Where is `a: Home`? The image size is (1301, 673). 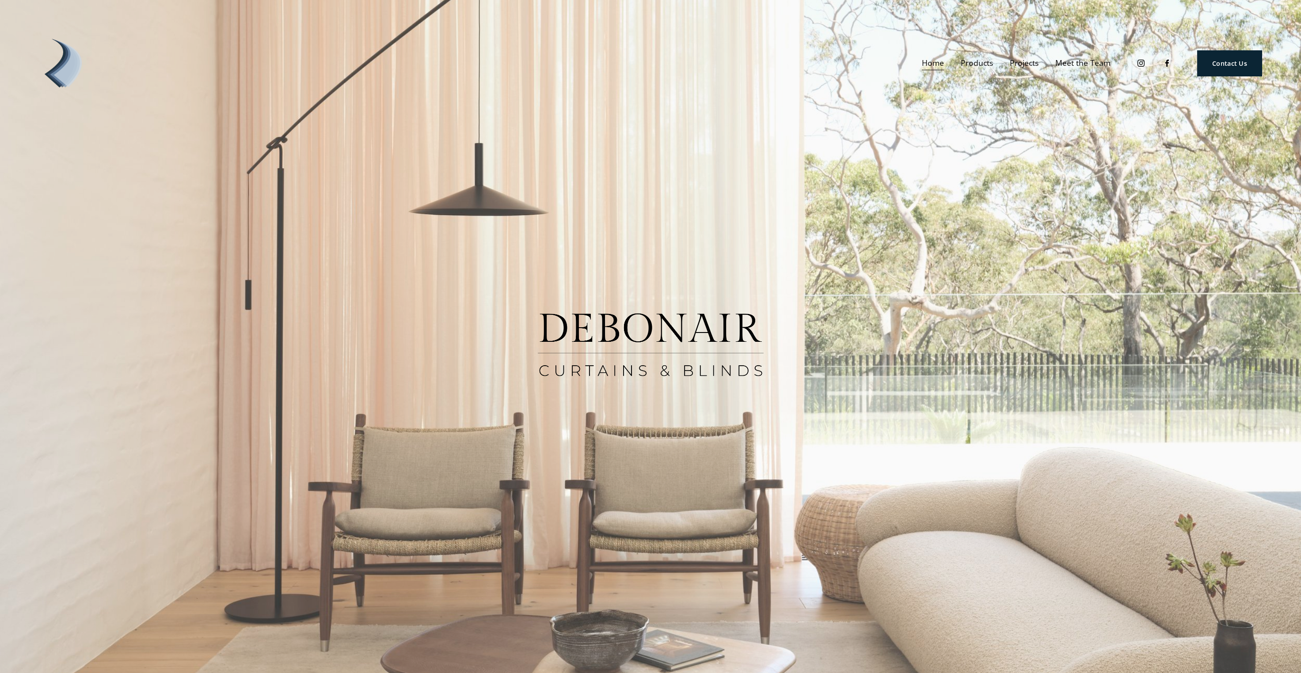 a: Home is located at coordinates (933, 63).